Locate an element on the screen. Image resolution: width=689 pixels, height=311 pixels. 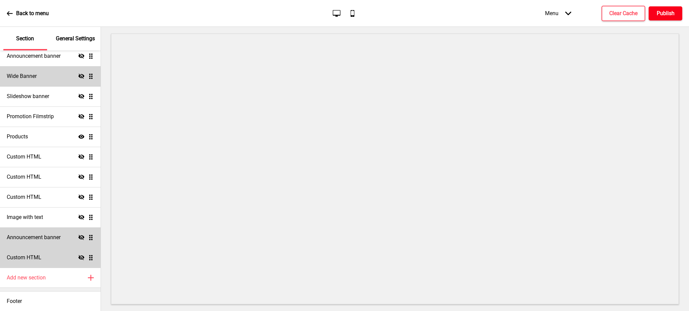
div: Menu is located at coordinates (558, 13).